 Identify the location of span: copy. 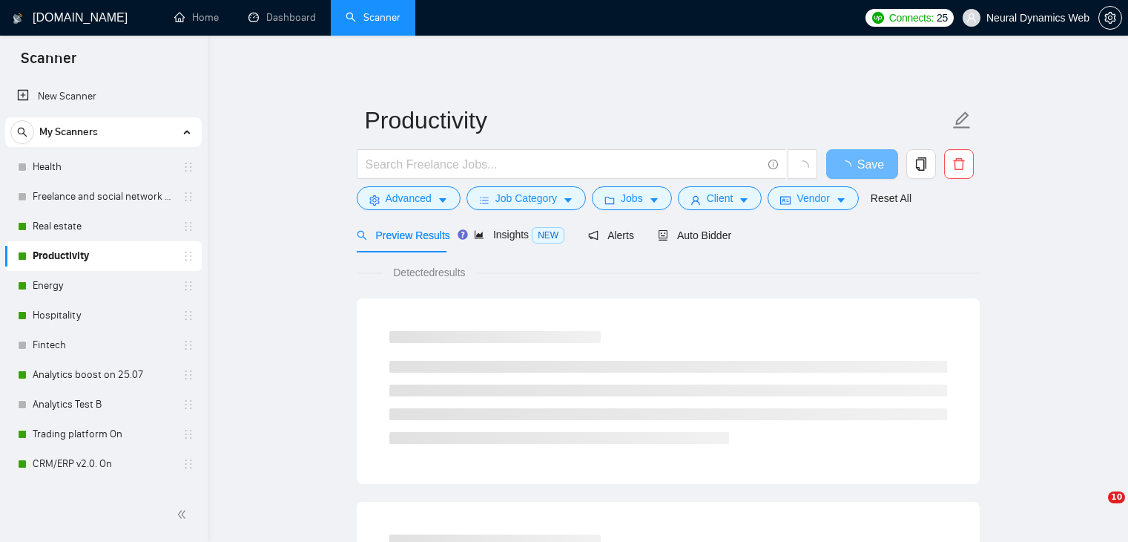
(921, 164).